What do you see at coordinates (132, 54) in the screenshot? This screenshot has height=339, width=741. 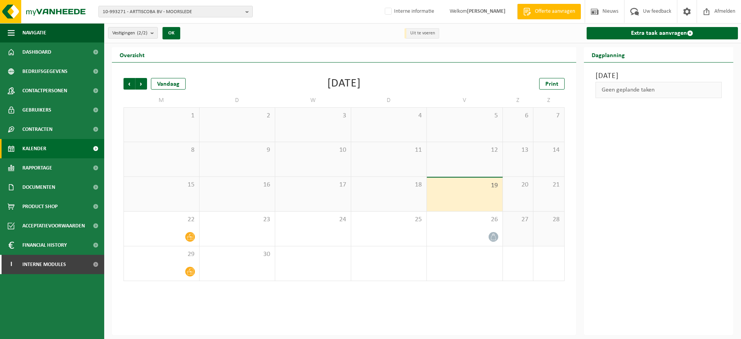 I see `h2: Overzicht` at bounding box center [132, 54].